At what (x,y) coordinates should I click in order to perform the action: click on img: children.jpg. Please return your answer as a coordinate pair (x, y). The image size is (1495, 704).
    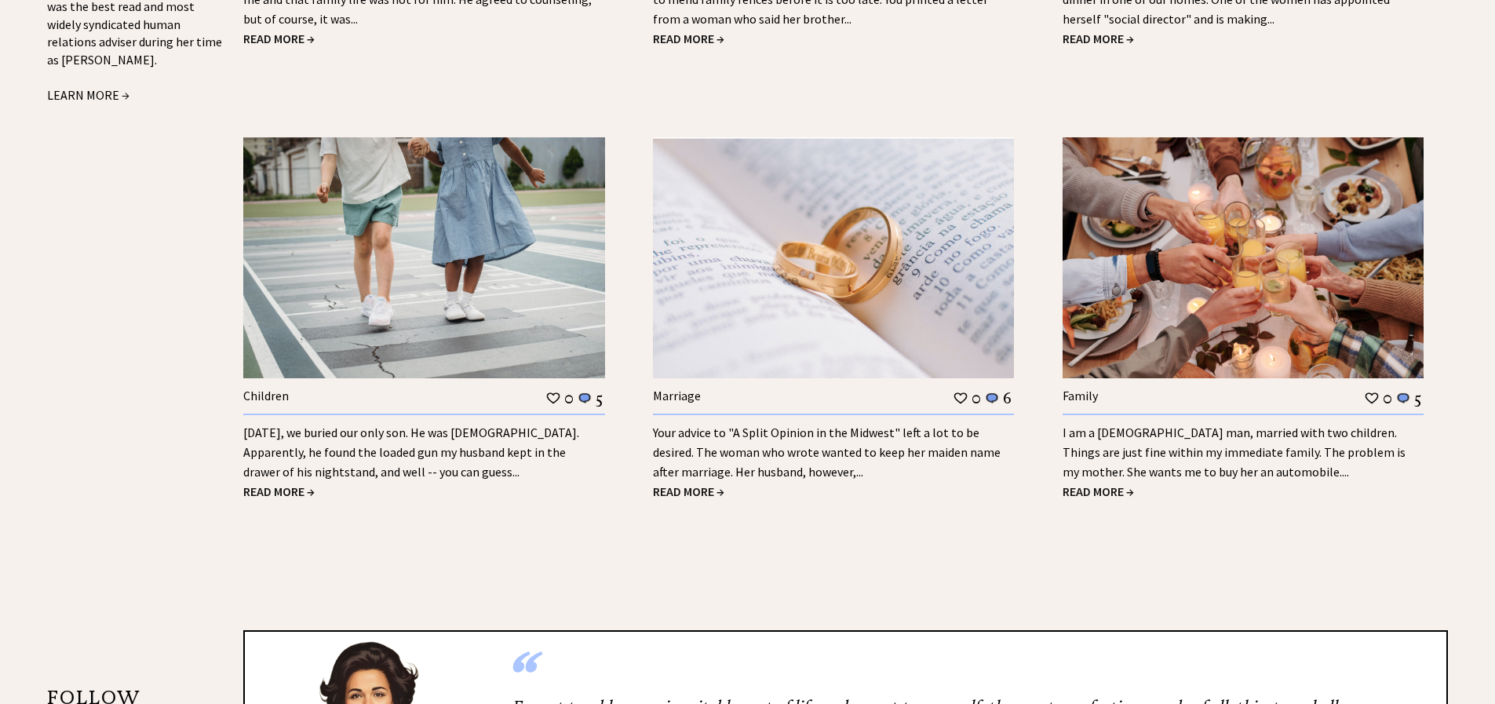
    Looking at the image, I should click on (424, 257).